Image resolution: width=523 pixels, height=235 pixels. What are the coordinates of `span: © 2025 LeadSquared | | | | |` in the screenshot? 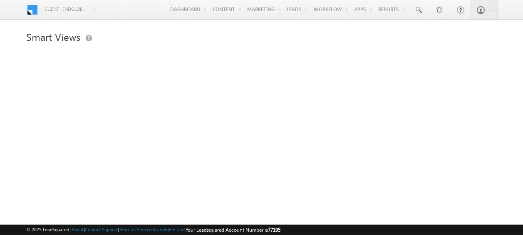 It's located at (153, 229).